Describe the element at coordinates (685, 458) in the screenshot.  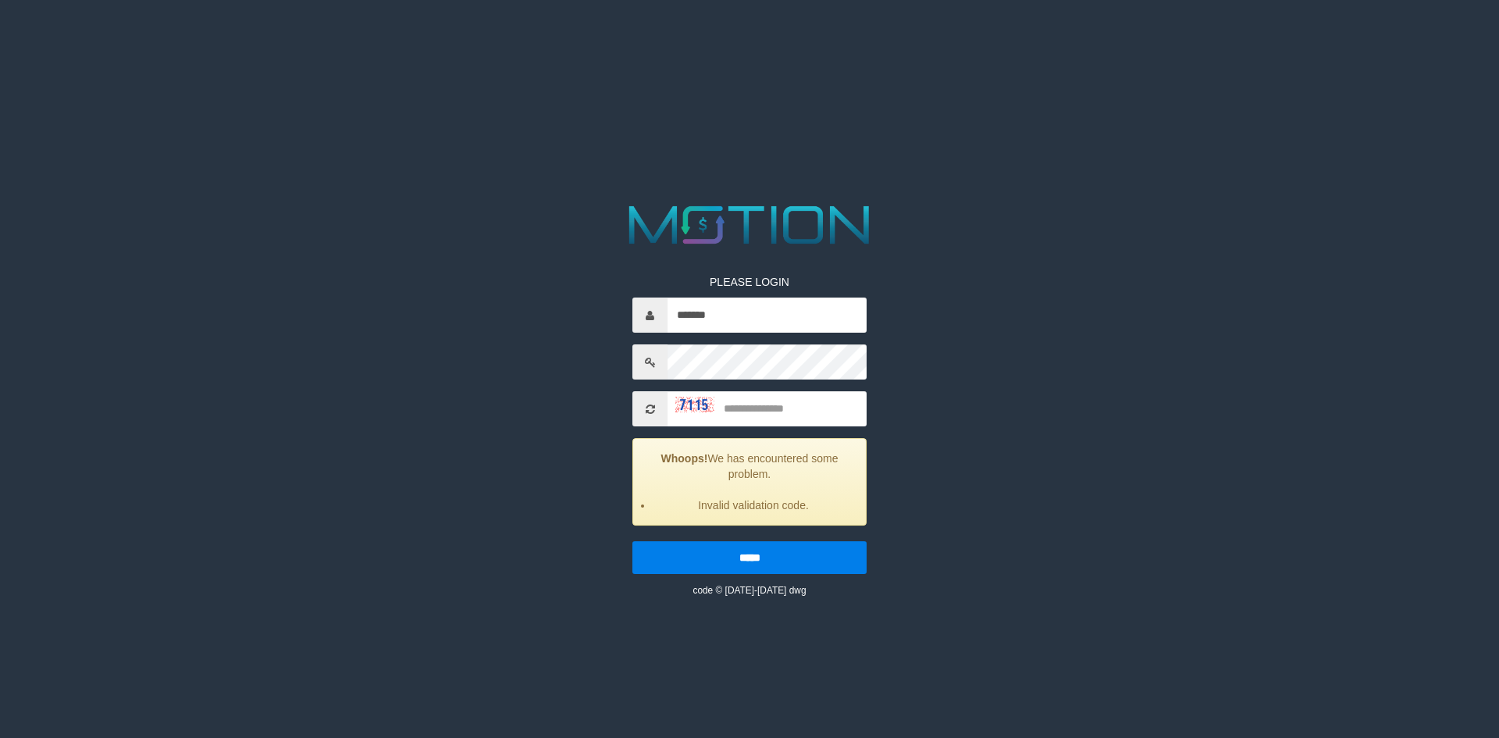
I see `strong: Whoops!` at that location.